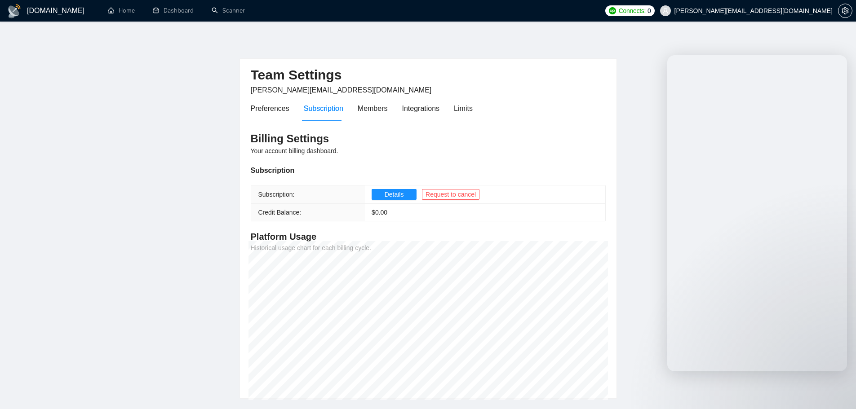 The width and height of the screenshot is (856, 409). What do you see at coordinates (372, 108) in the screenshot?
I see `div: Members` at bounding box center [372, 108].